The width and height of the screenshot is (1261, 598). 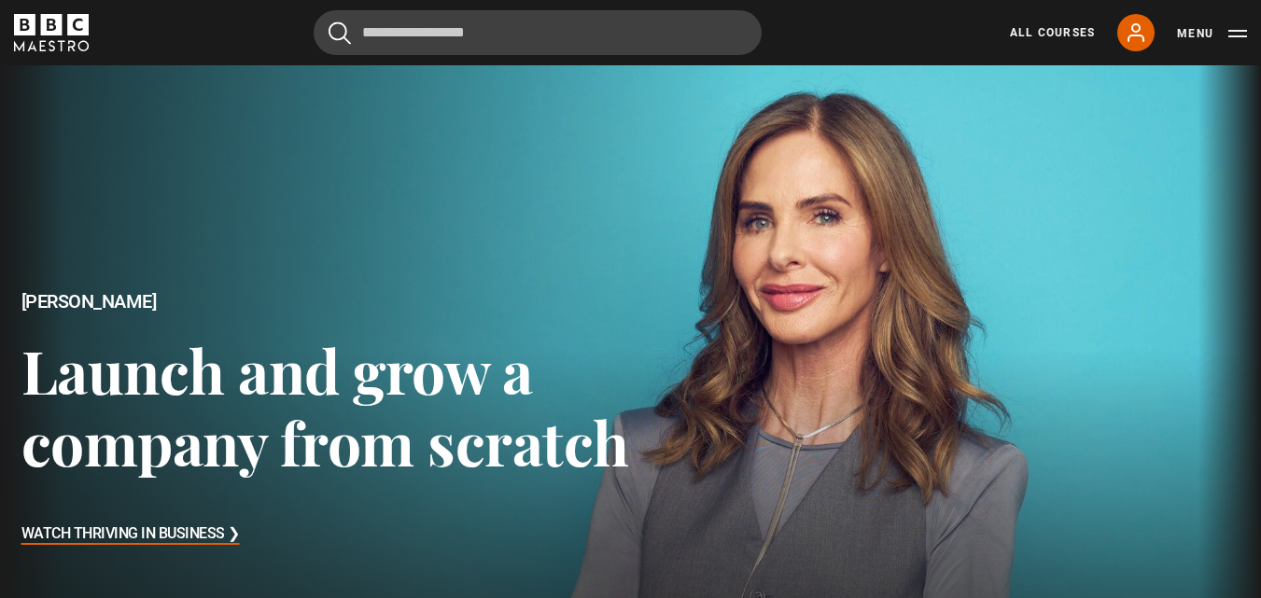 I want to click on button: Toggle navigation, so click(x=1211, y=34).